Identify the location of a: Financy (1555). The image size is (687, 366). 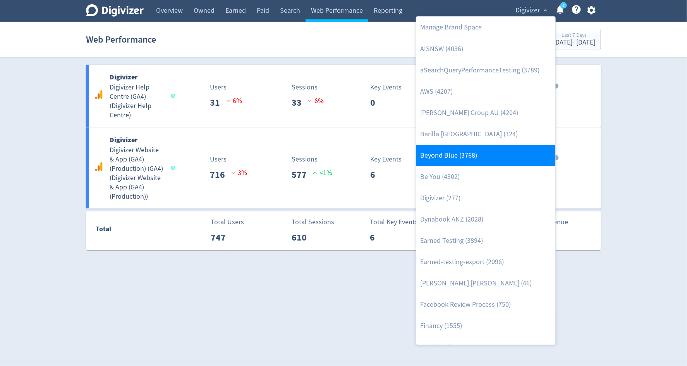
(486, 326).